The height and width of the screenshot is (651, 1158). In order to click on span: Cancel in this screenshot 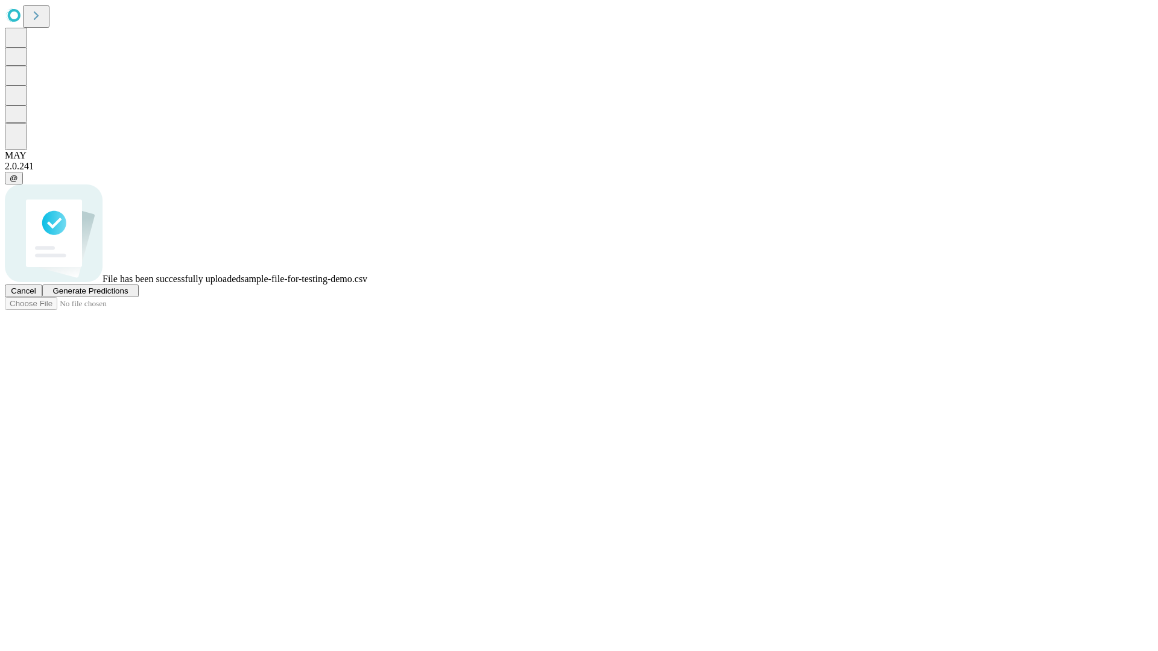, I will do `click(24, 291)`.